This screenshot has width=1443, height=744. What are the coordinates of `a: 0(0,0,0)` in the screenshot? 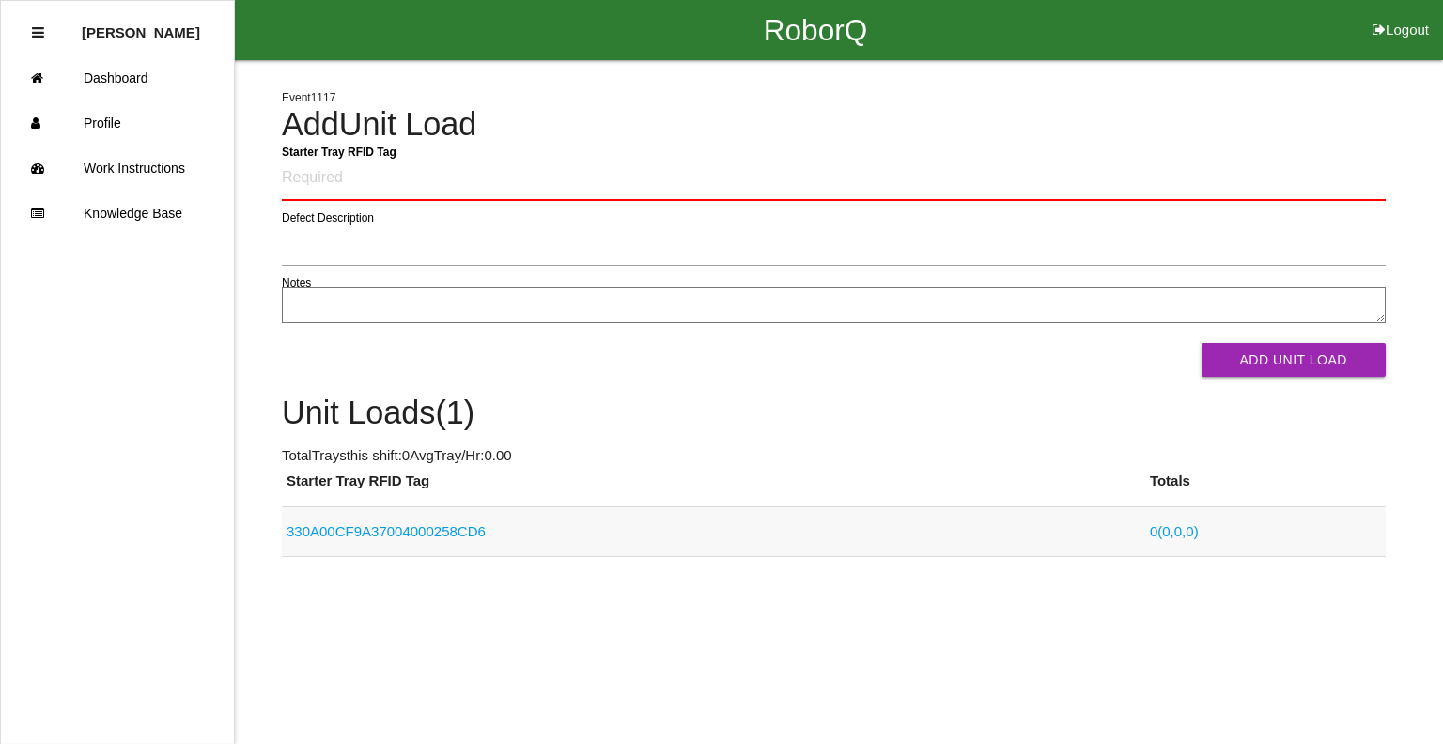 It's located at (1174, 531).